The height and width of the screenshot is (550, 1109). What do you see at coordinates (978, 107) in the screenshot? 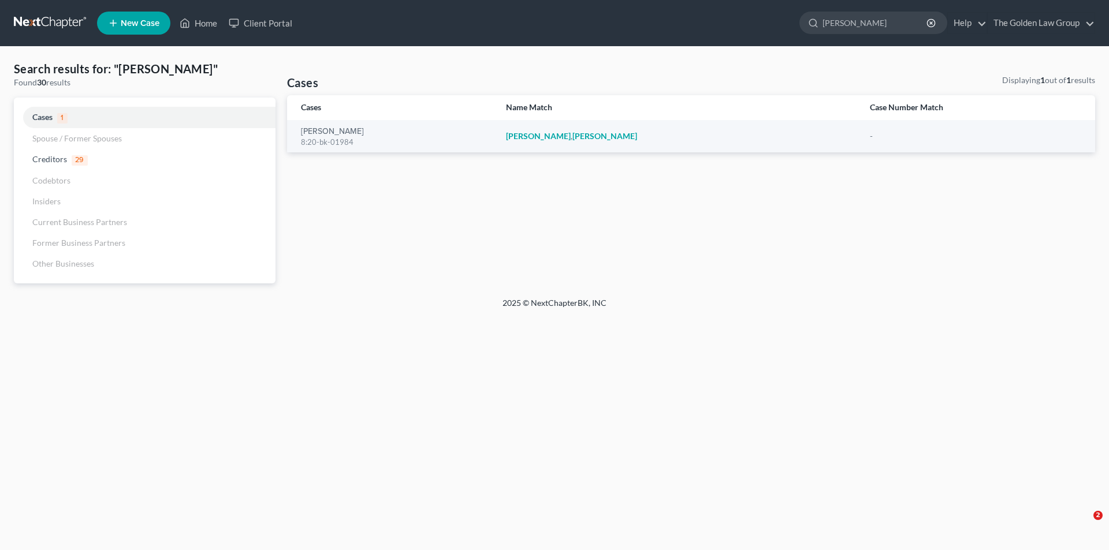
I see `th: Case Number Match` at bounding box center [978, 107].